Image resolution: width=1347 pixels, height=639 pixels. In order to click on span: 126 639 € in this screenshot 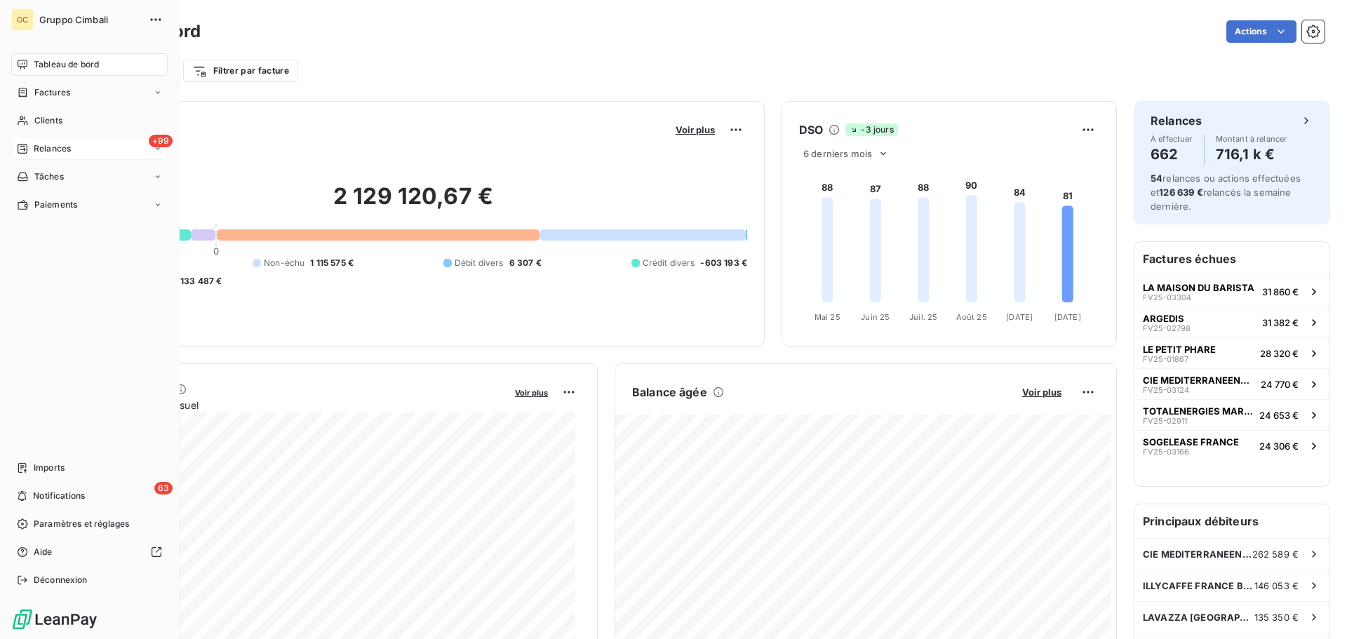, I will do `click(1181, 192)`.